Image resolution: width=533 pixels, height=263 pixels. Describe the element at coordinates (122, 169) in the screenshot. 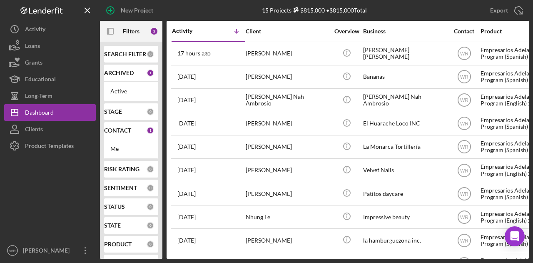

I see `b: RISK RATING` at that location.